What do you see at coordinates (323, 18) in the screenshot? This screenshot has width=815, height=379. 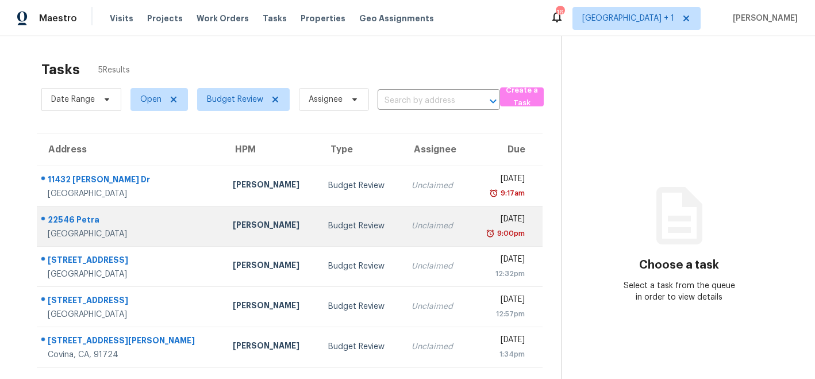 I see `span: Properties` at bounding box center [323, 18].